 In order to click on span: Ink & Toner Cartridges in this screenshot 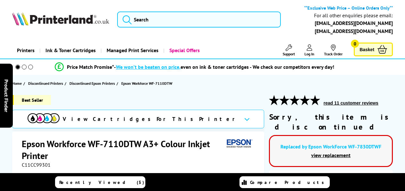, I will do `click(70, 50)`.